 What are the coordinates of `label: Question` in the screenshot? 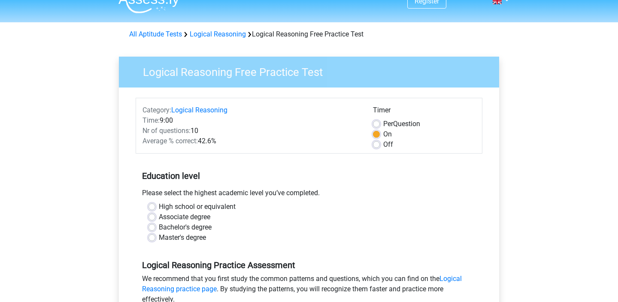 It's located at (402, 124).